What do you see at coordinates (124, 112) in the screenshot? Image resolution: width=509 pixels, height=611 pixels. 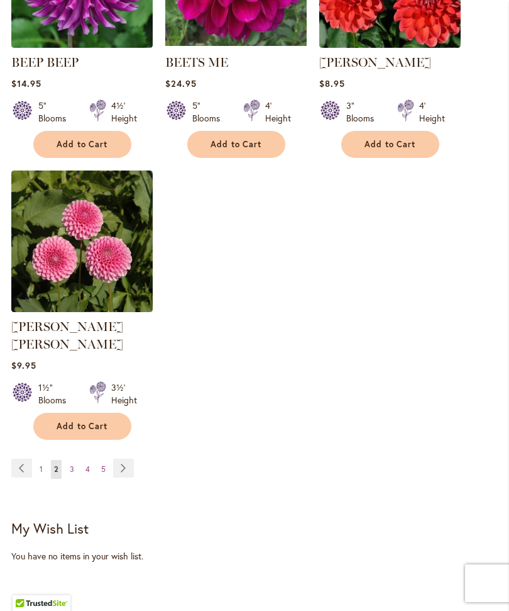 I see `div: 4½' Height` at bounding box center [124, 112].